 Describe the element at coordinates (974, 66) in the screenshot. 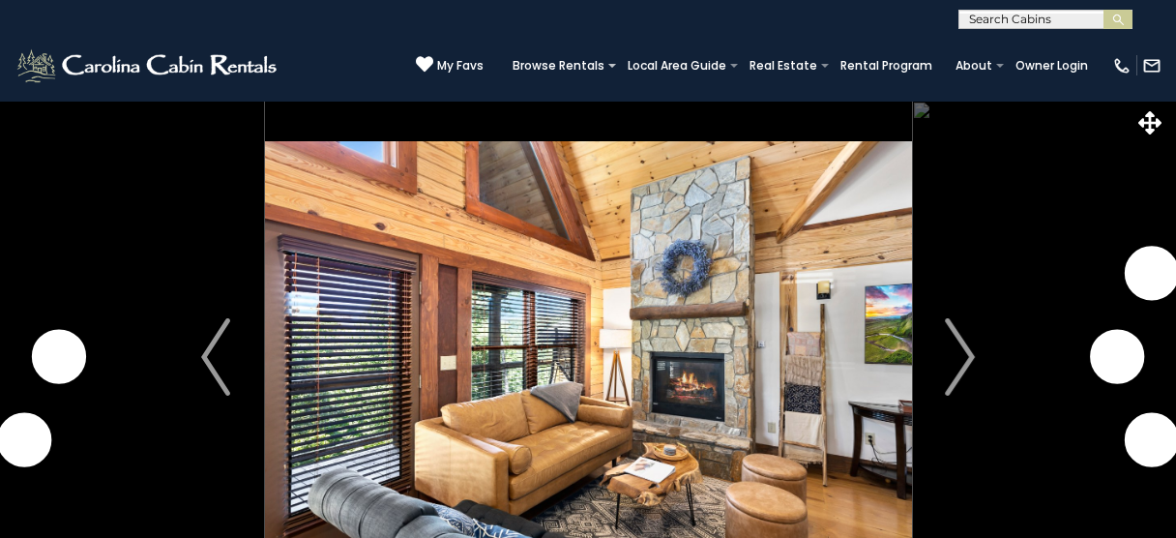

I see `a: About` at that location.